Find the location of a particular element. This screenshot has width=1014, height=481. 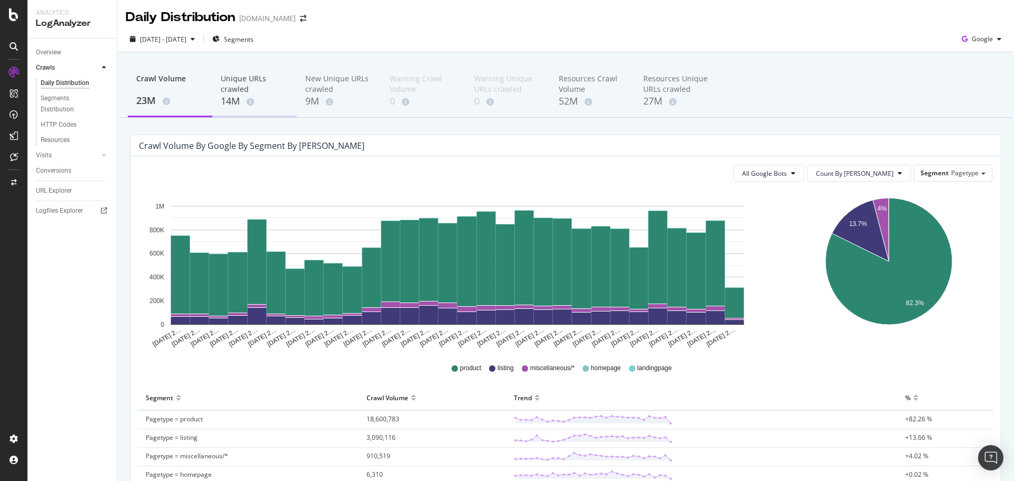

div: Crawls is located at coordinates (45, 68).